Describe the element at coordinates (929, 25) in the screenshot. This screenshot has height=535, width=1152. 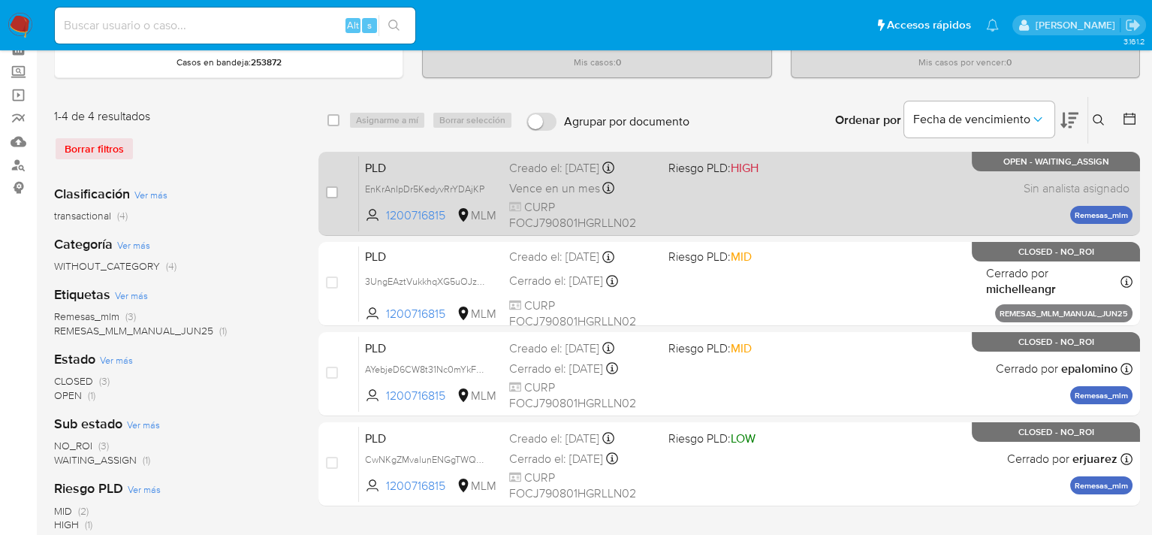
I see `span: Accesos rápidos` at that location.